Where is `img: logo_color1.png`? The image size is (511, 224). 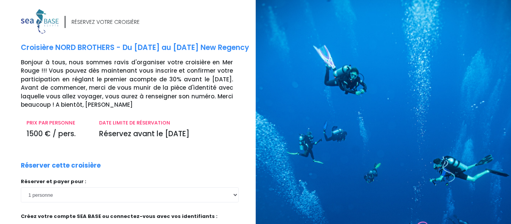 img: logo_color1.png is located at coordinates (40, 21).